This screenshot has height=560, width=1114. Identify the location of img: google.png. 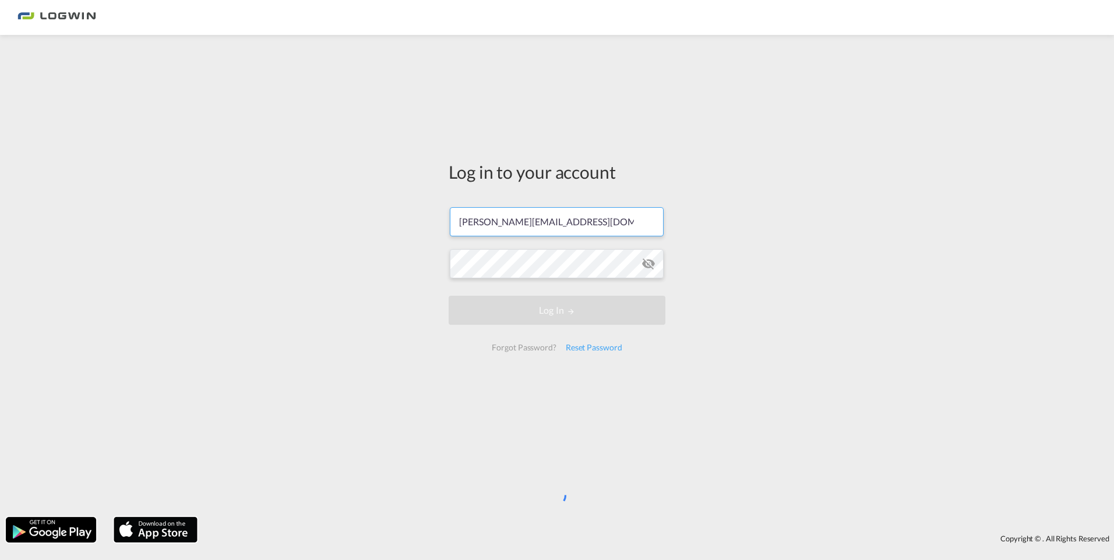
(51, 530).